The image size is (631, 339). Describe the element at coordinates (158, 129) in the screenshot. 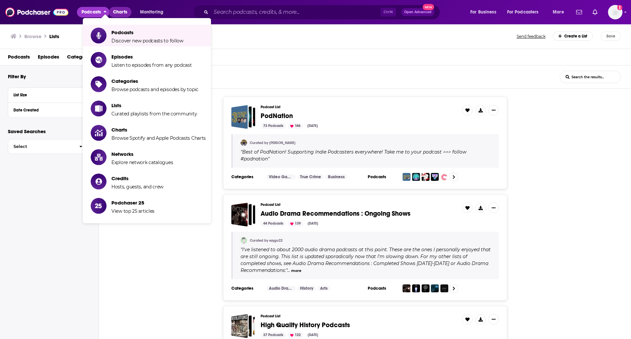

I see `span: Charts` at that location.